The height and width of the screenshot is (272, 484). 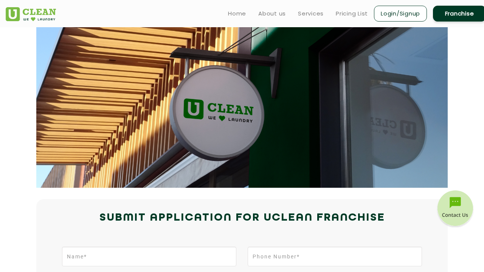 What do you see at coordinates (242, 218) in the screenshot?
I see `h2: Submit Application for UCLEAN FRANCHISE` at bounding box center [242, 218].